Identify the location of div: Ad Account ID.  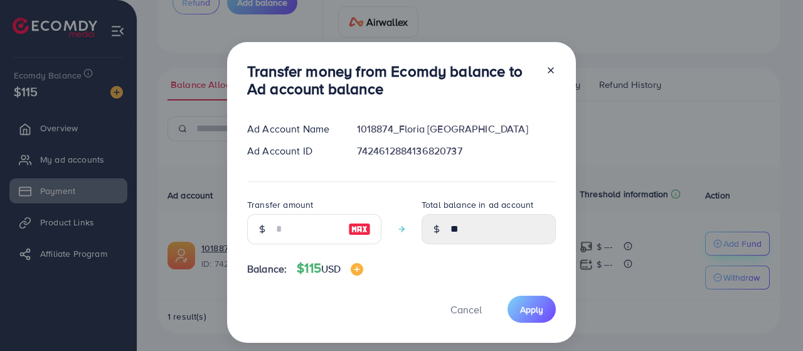
(292, 151).